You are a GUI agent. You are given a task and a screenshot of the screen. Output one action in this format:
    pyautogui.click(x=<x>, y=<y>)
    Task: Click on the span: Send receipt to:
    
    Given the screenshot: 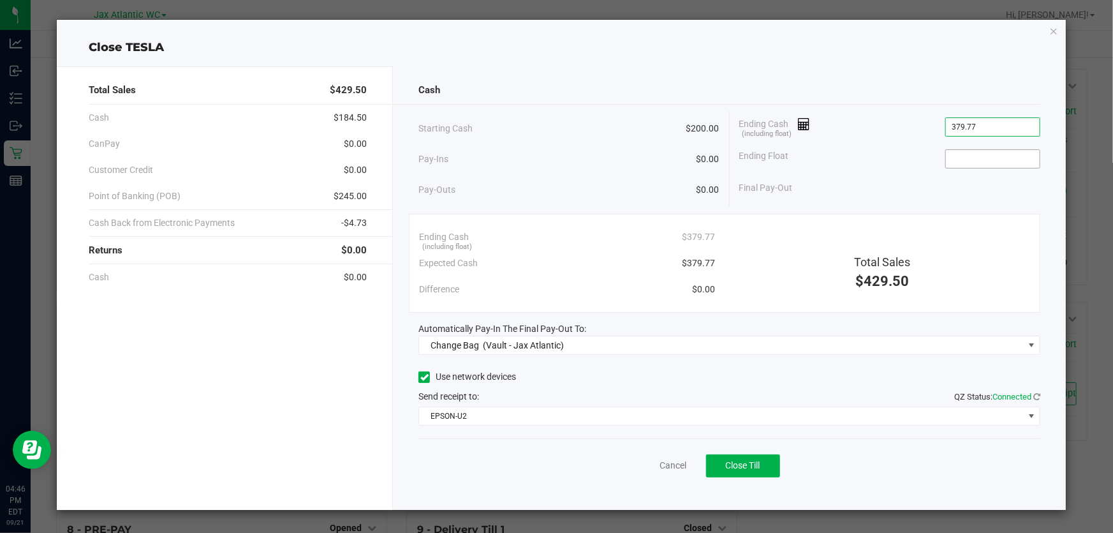 What is the action you would take?
    pyautogui.click(x=449, y=396)
    